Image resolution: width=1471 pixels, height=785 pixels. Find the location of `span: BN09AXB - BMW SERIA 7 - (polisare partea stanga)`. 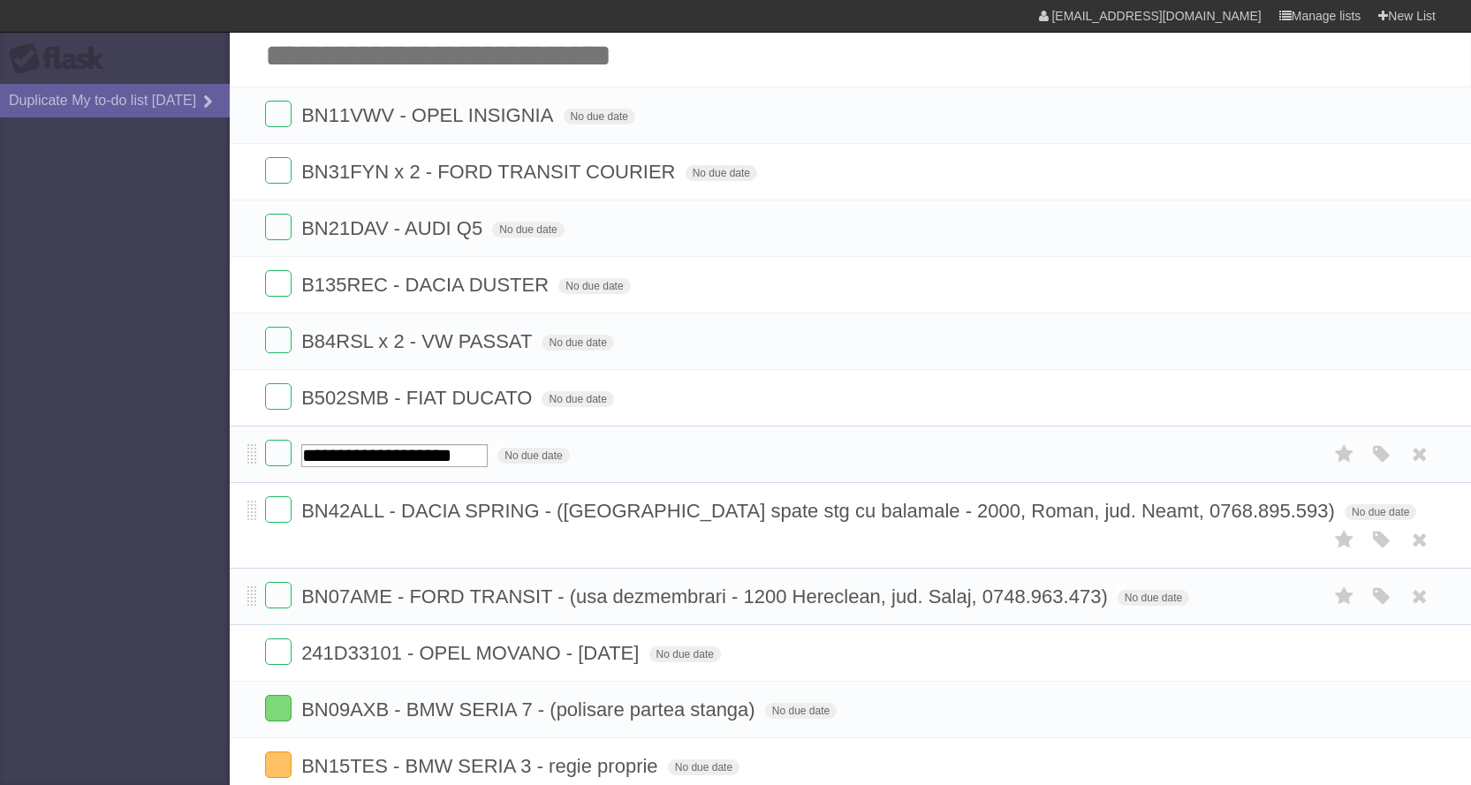

span: BN09AXB - BMW SERIA 7 - (polisare partea stanga) is located at coordinates (530, 709).